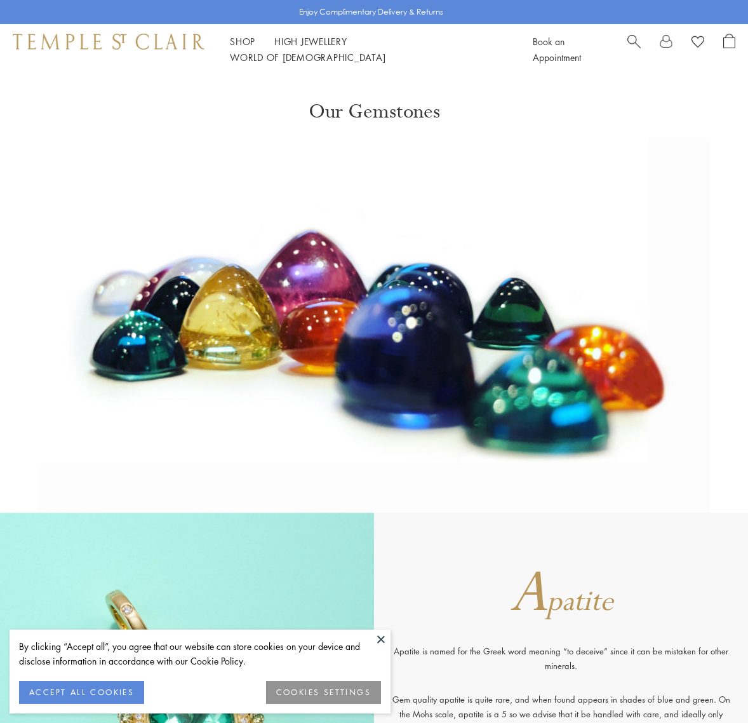 This screenshot has width=748, height=723. What do you see at coordinates (311, 41) in the screenshot?
I see `a: High JewelleryHigh Jewellery` at bounding box center [311, 41].